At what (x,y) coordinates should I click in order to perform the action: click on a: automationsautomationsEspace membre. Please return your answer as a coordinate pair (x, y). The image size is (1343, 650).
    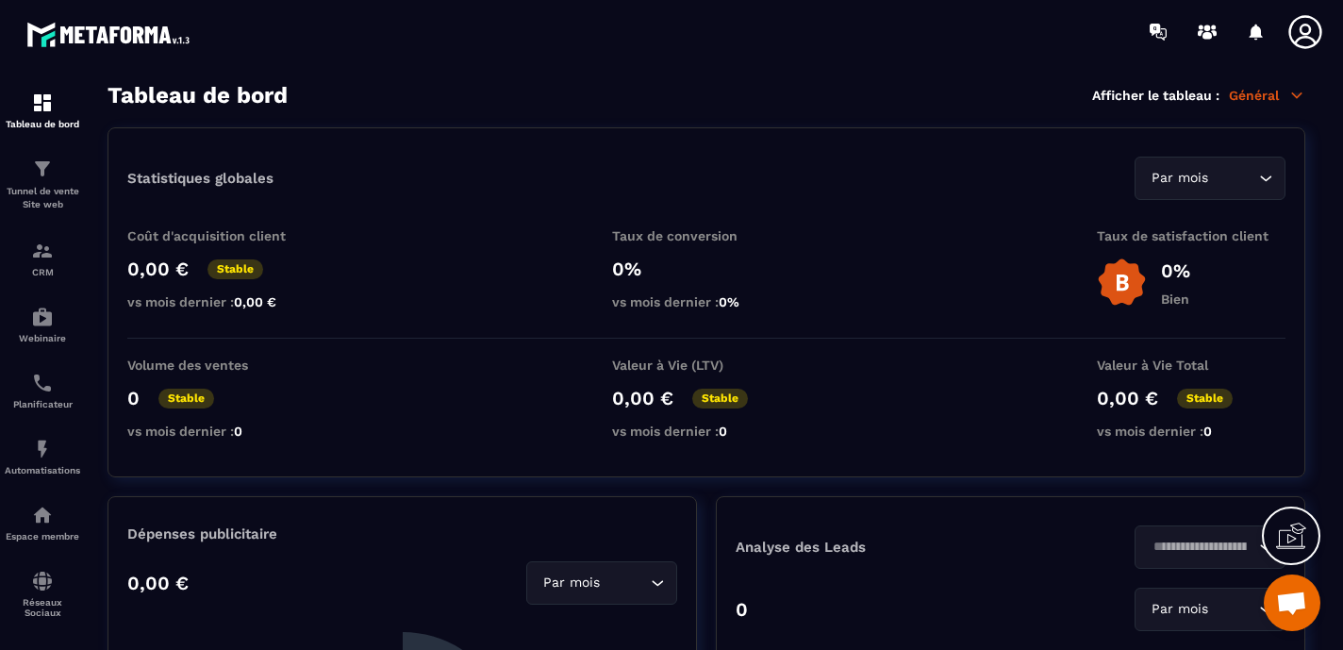
    Looking at the image, I should click on (42, 522).